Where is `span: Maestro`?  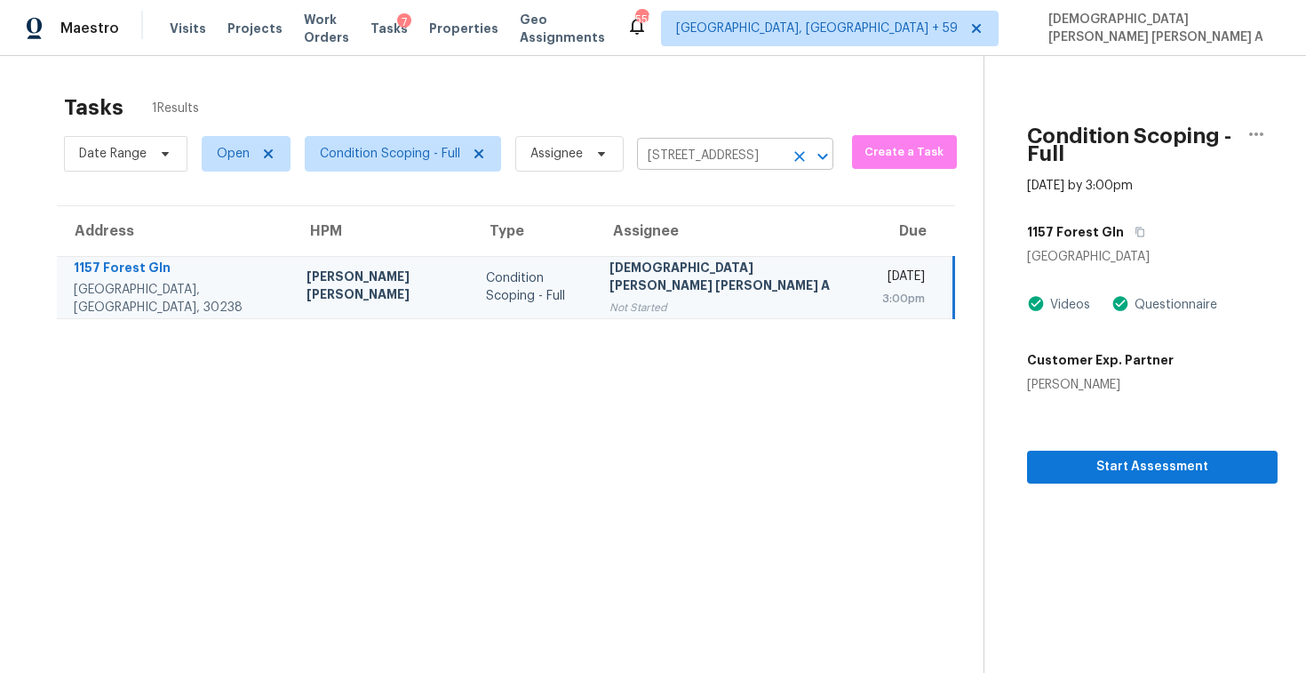
span: Maestro is located at coordinates (90, 28).